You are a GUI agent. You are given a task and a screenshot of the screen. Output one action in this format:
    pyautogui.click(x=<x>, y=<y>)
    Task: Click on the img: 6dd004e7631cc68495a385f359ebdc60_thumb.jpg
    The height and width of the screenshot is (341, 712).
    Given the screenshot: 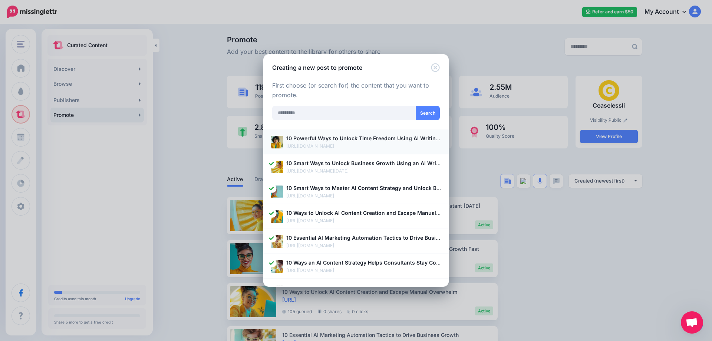 What is the action you would take?
    pyautogui.click(x=277, y=167)
    